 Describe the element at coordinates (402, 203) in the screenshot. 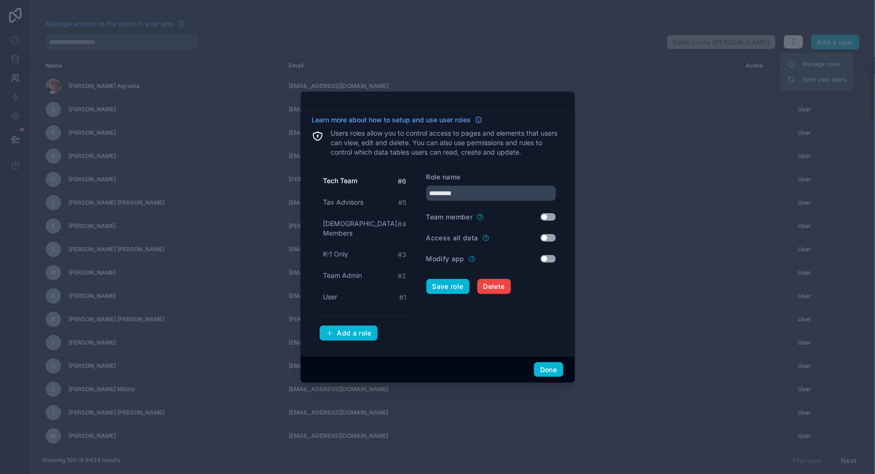

I see `span: # 5` at that location.